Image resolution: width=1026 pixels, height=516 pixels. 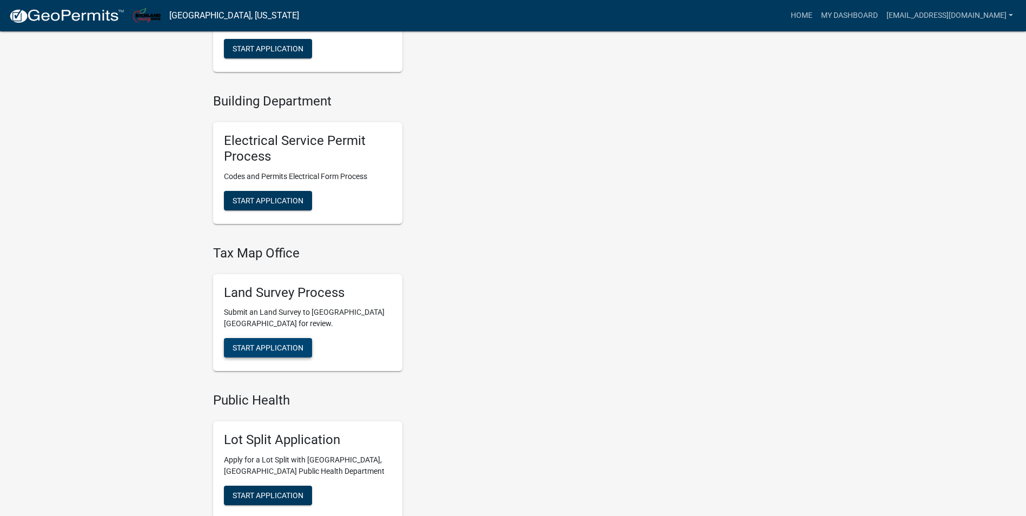 What do you see at coordinates (308, 176) in the screenshot?
I see `p: Codes and Permits Electrical Form Process` at bounding box center [308, 176].